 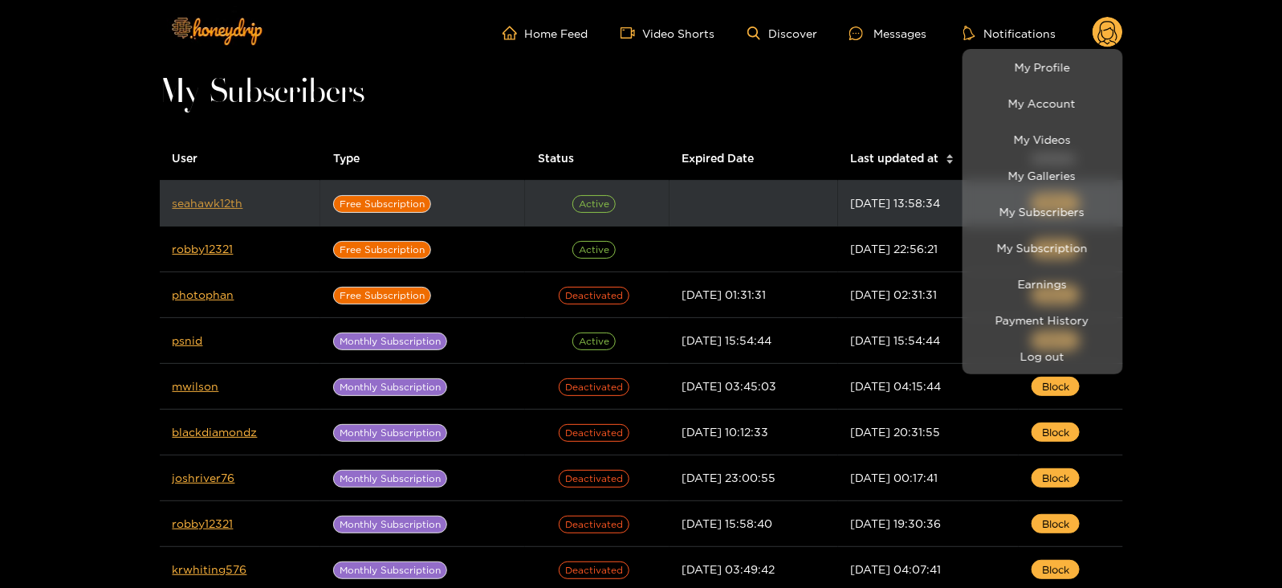 I want to click on a: My Subscription, so click(x=1043, y=247).